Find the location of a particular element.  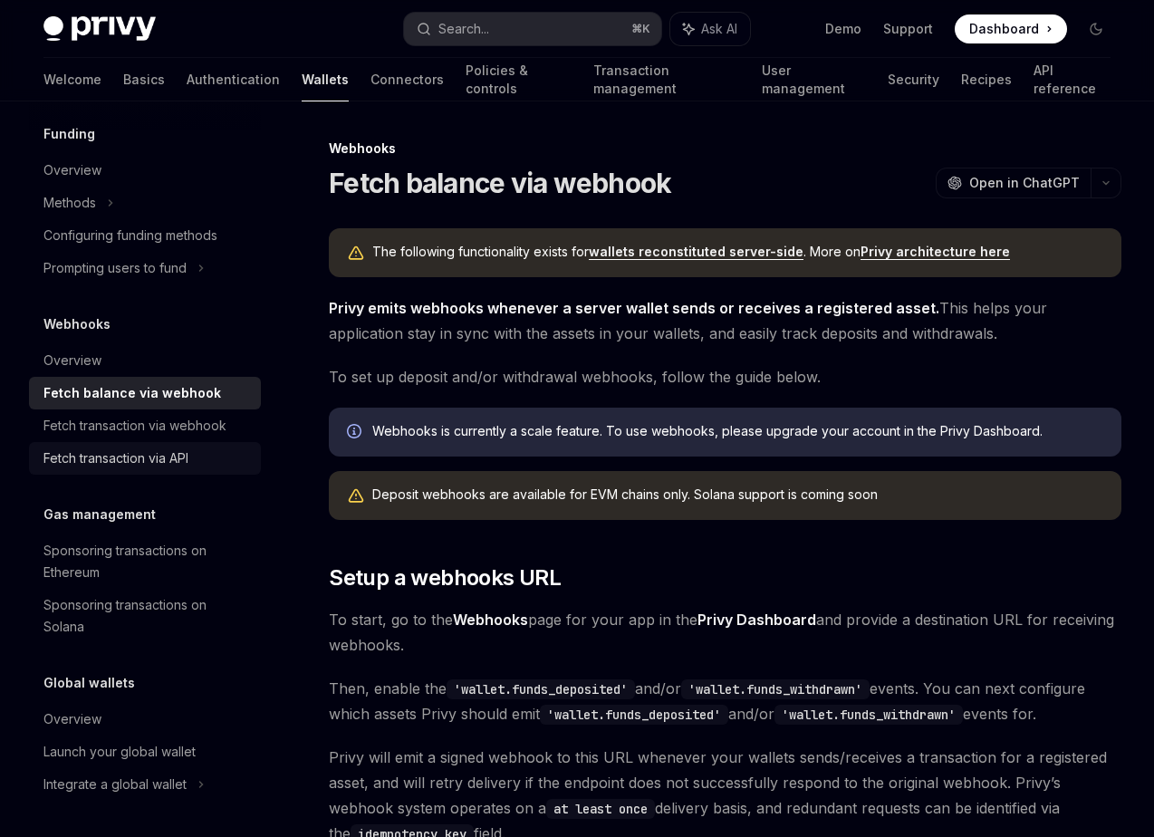

a: User management is located at coordinates (814, 80).